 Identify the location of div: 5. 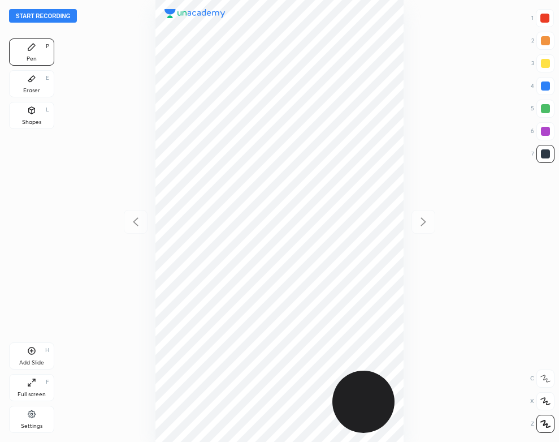
(543, 109).